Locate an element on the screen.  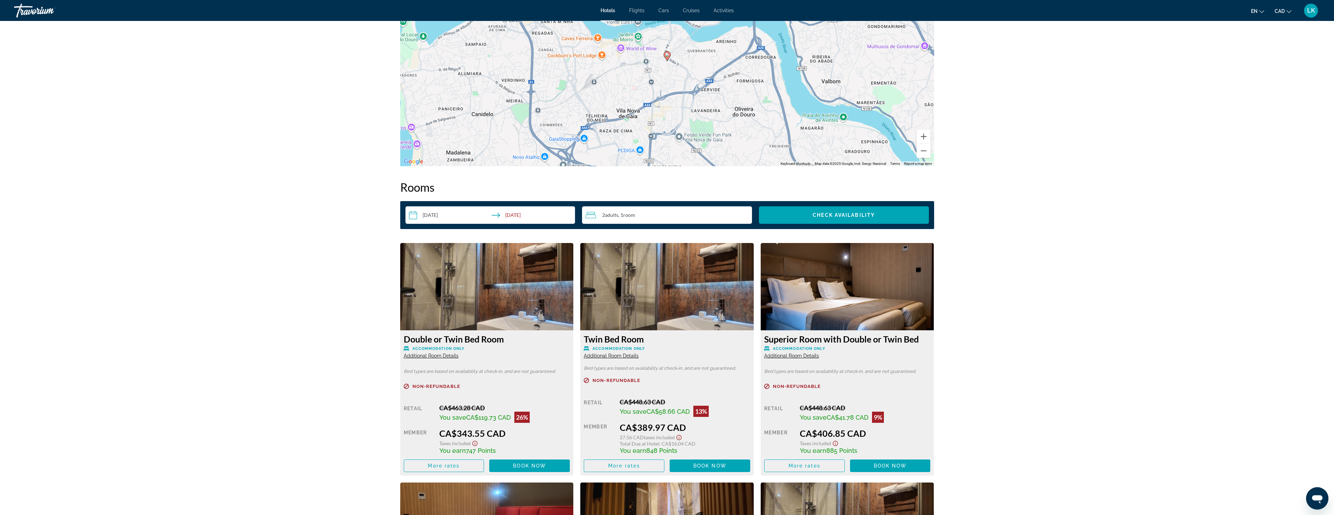
div: CA$389.97 CAD is located at coordinates (685, 427).